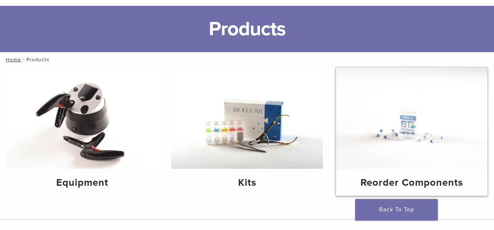 The height and width of the screenshot is (230, 494). I want to click on a: Reorder Components, so click(412, 131).